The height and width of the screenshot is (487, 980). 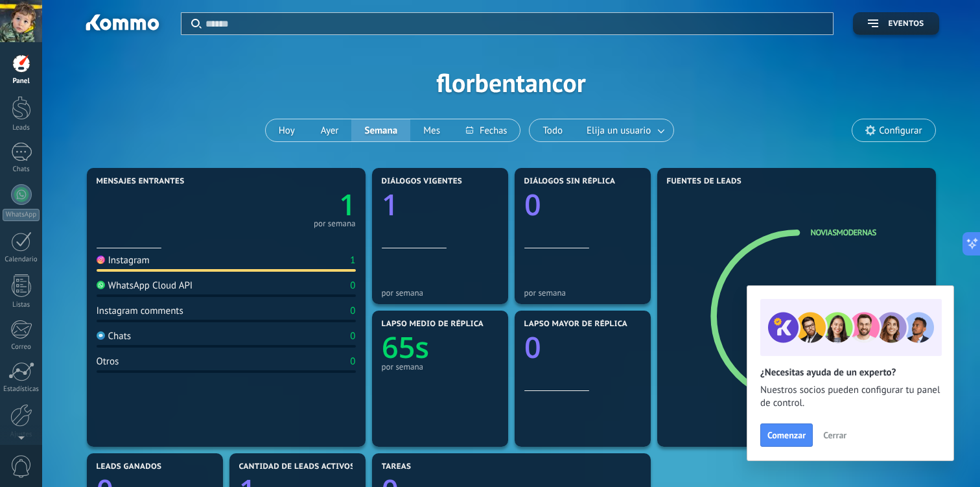 What do you see at coordinates (140, 311) in the screenshot?
I see `div: Instagram comments` at bounding box center [140, 311].